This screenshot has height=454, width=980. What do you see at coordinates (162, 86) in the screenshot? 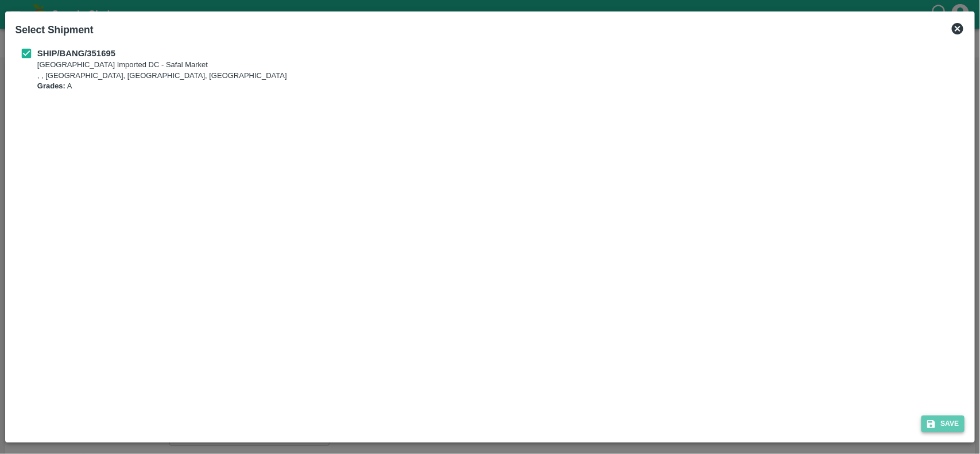
I see `p: A` at bounding box center [162, 86].